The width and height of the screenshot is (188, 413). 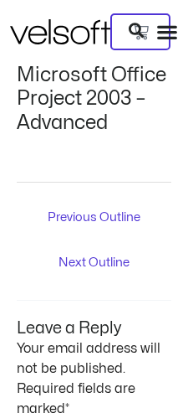 What do you see at coordinates (60, 32) in the screenshot?
I see `img: Velsoft Training Materials` at bounding box center [60, 32].